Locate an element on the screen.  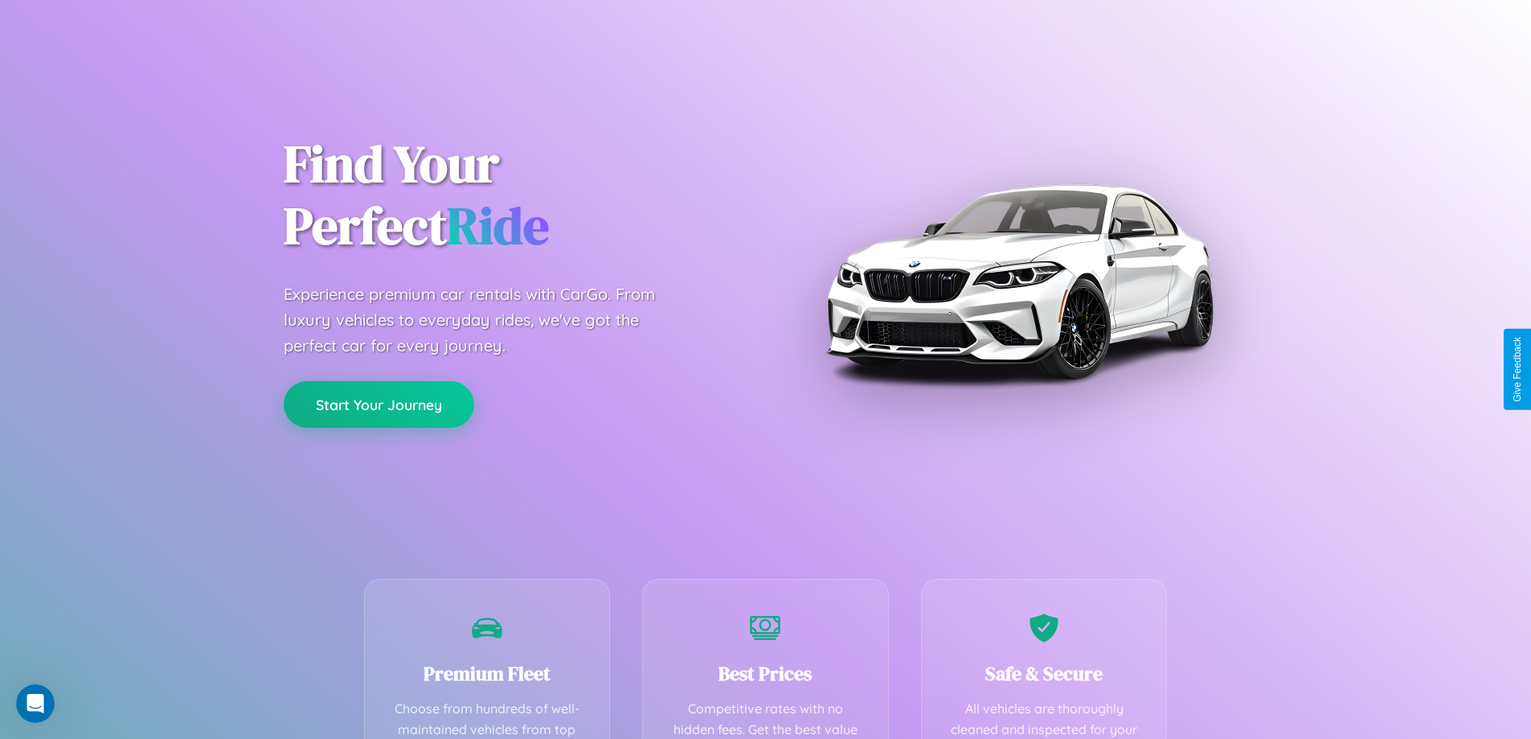
p: Experience premium car rentals with CarGo. From luxury vehicles to everyday rides, we've got the ... is located at coordinates (485, 320).